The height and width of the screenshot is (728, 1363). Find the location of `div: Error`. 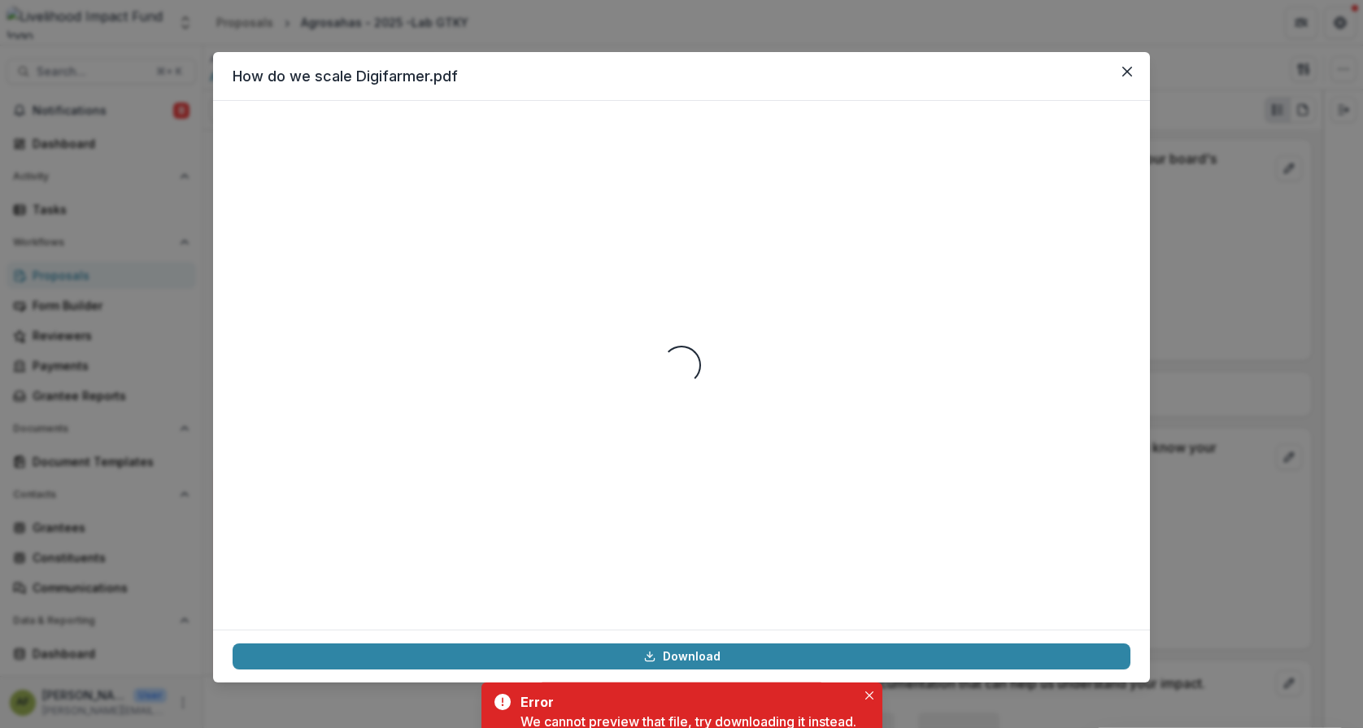

div: Error is located at coordinates (685, 702).